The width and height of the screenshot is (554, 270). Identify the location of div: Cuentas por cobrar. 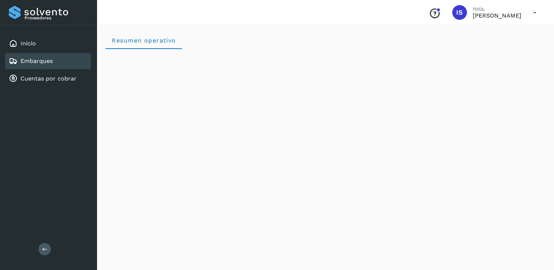
(48, 79).